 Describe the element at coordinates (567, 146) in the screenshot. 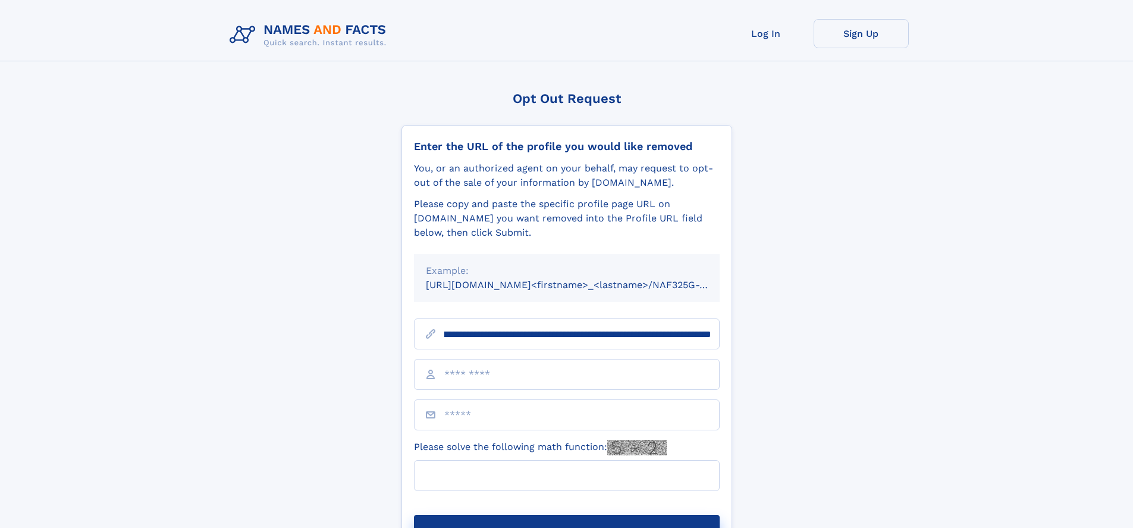

I see `div: Enter the URL of the profile you would like removed` at that location.